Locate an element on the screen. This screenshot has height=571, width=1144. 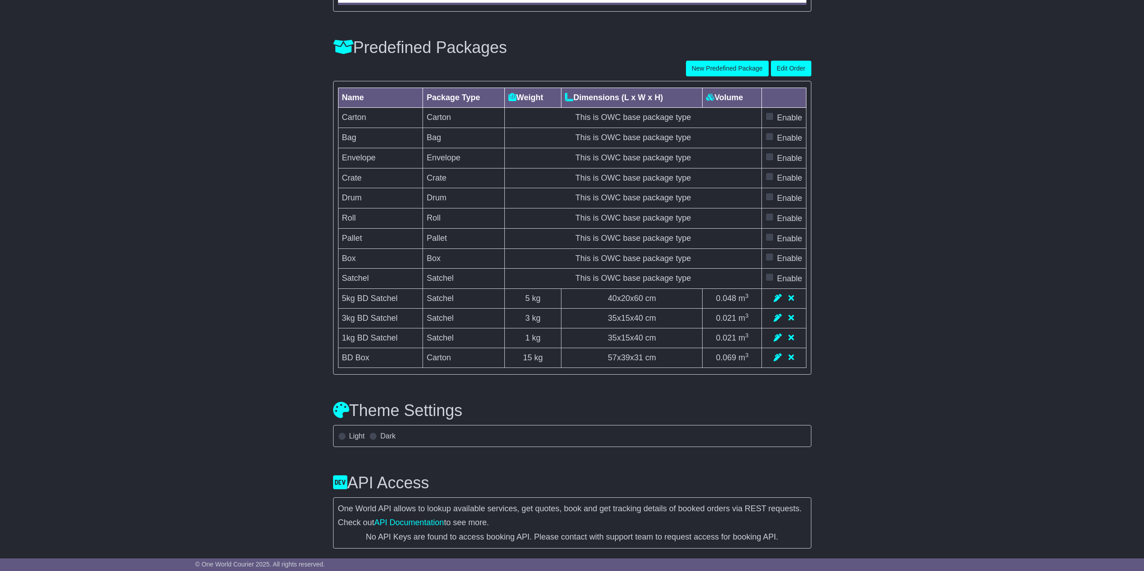
td: 3kg BD Satchel is located at coordinates (380, 319).